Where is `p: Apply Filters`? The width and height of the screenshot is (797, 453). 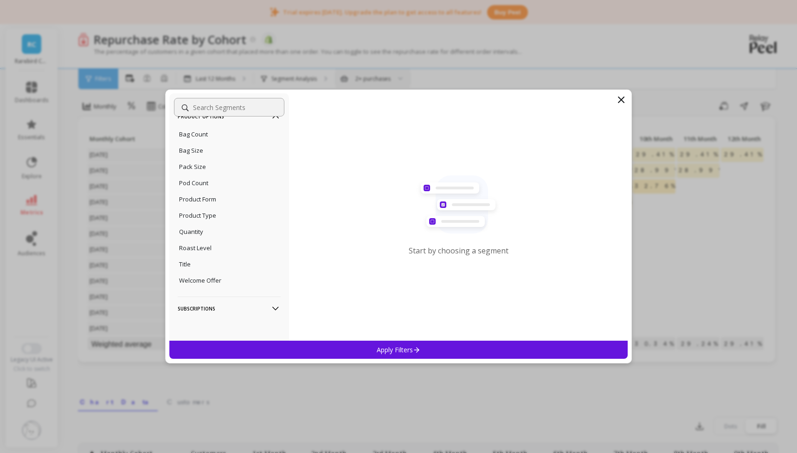 p: Apply Filters is located at coordinates (399, 349).